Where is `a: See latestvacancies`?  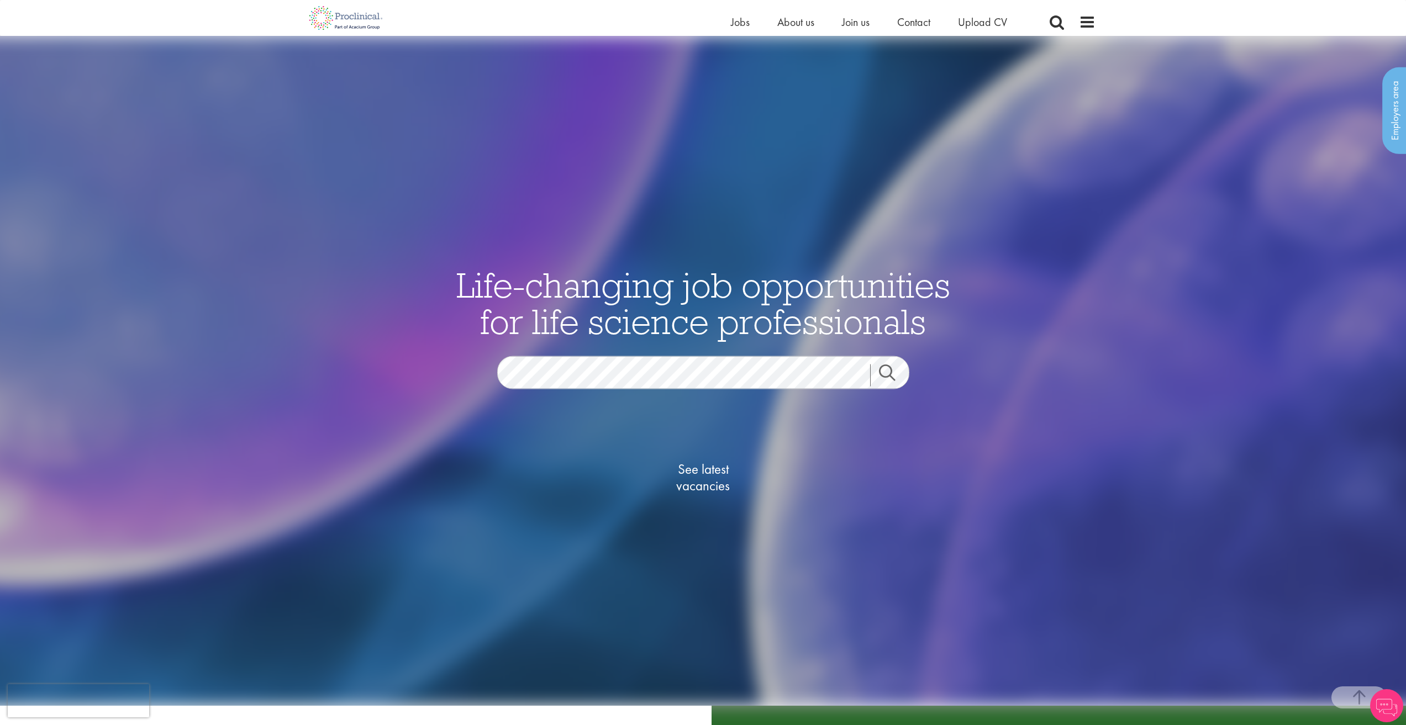 a: See latestvacancies is located at coordinates (703, 478).